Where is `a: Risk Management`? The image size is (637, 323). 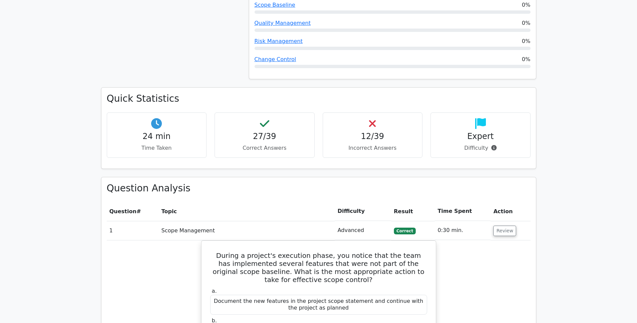
a: Risk Management is located at coordinates (279, 41).